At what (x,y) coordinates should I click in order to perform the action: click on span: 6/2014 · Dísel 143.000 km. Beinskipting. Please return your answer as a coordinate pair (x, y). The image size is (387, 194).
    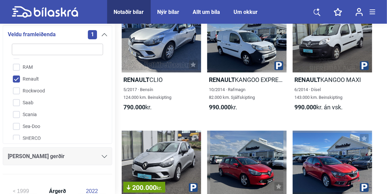
    Looking at the image, I should click on (318, 93).